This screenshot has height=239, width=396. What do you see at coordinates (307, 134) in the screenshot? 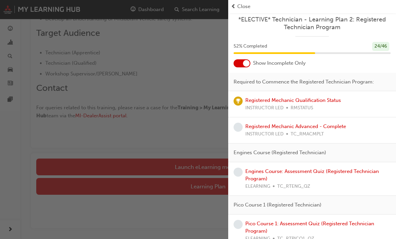
I see `span: TC_RMACMPLT` at bounding box center [307, 134].